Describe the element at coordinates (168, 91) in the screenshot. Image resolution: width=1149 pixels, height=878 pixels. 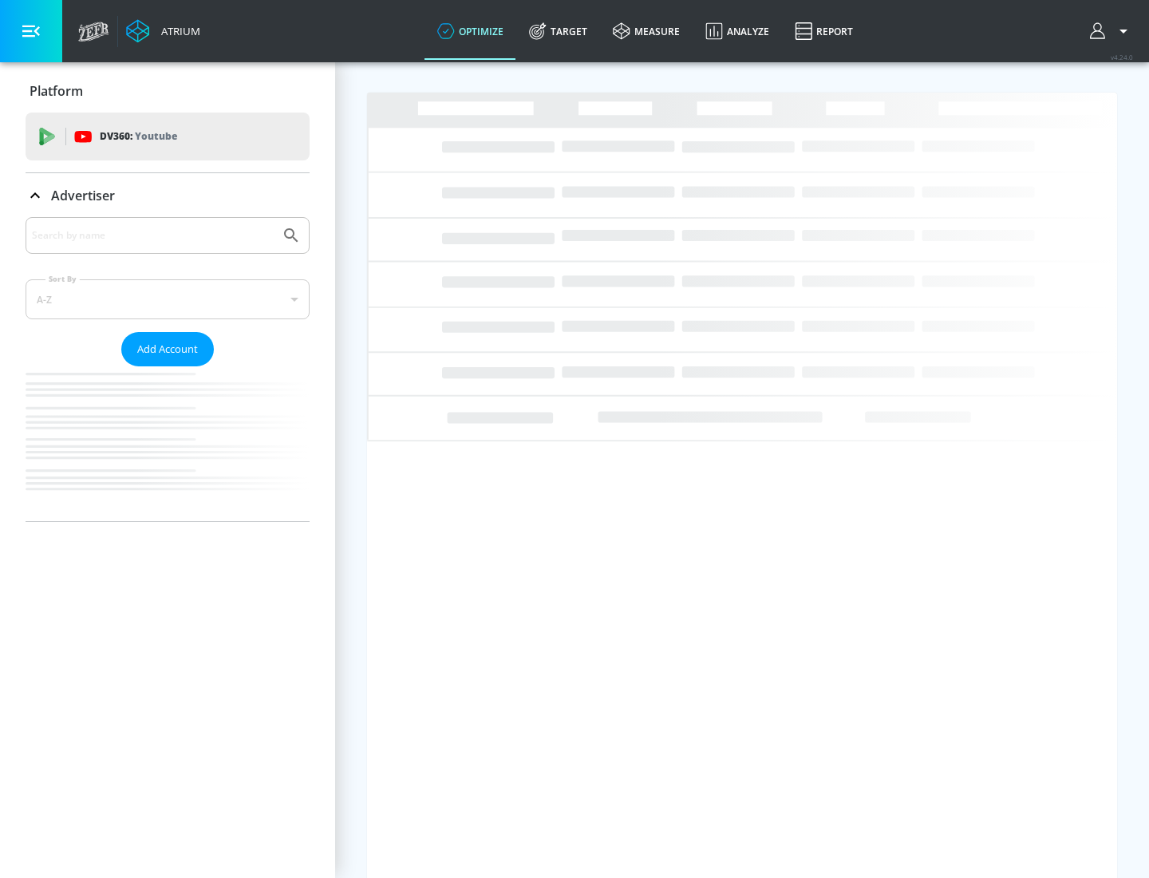
I see `div: Platform` at that location.